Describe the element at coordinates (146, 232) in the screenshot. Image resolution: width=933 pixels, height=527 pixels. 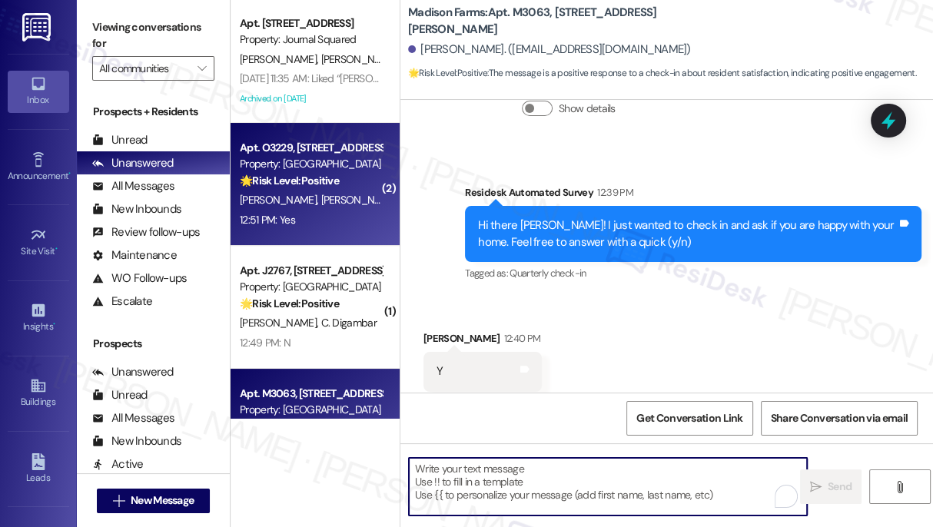
I see `div: Review follow-ups` at that location.